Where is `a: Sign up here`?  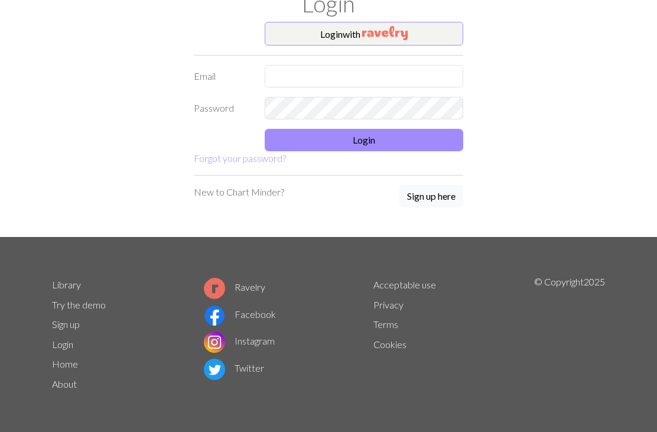 a: Sign up here is located at coordinates (431, 197).